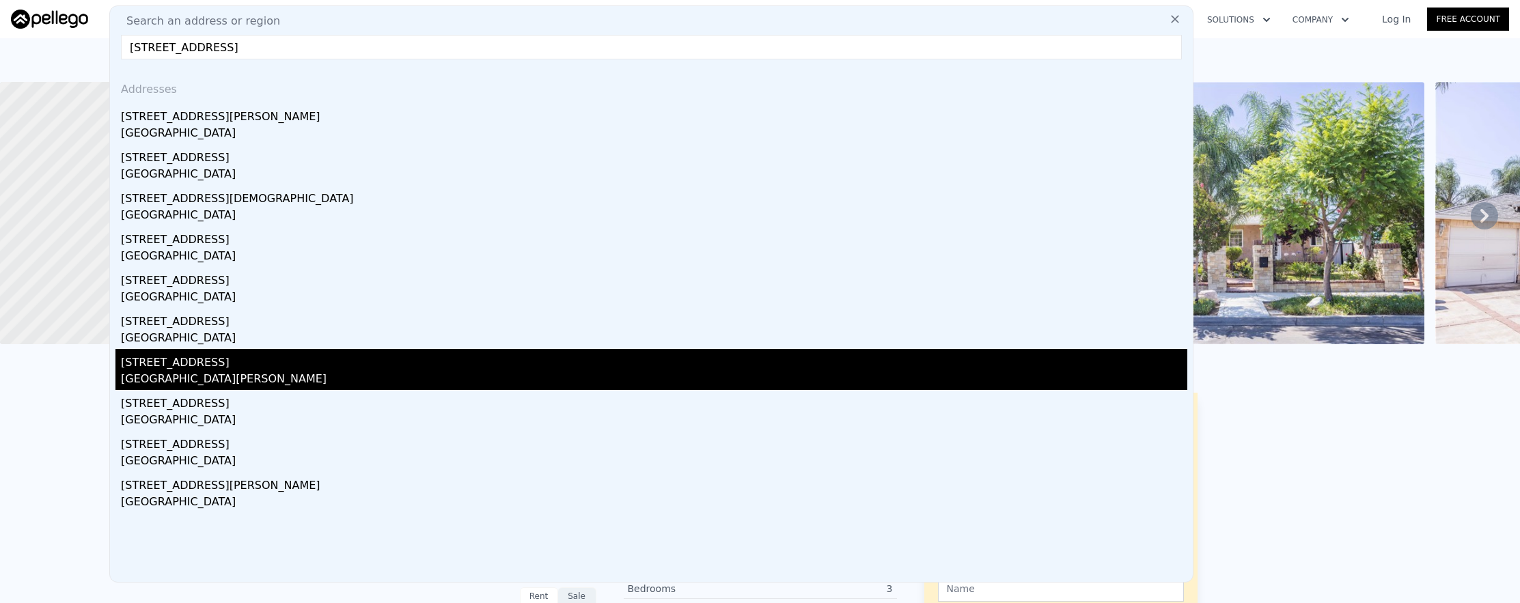 The width and height of the screenshot is (1520, 603). Describe the element at coordinates (49, 19) in the screenshot. I see `img: Pellego` at that location.